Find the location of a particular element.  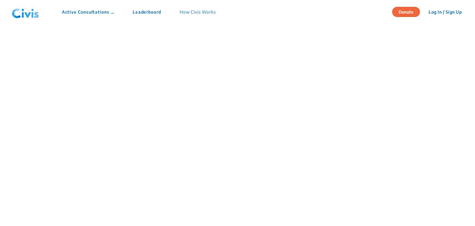

button: Donate is located at coordinates (406, 12).